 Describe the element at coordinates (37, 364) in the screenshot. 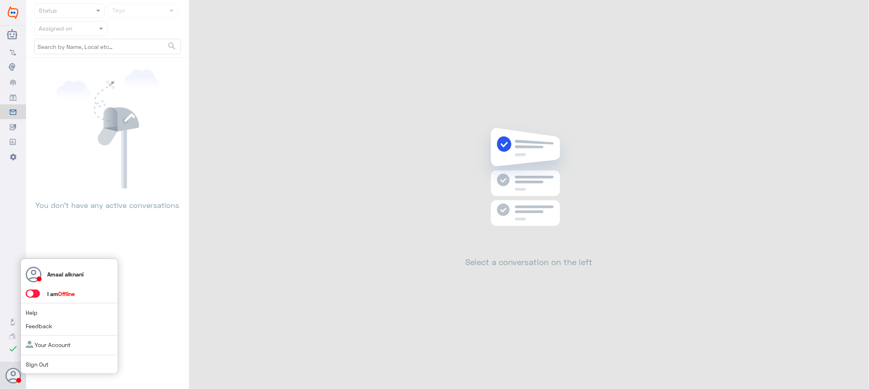

I see `a: Sign Out` at that location.